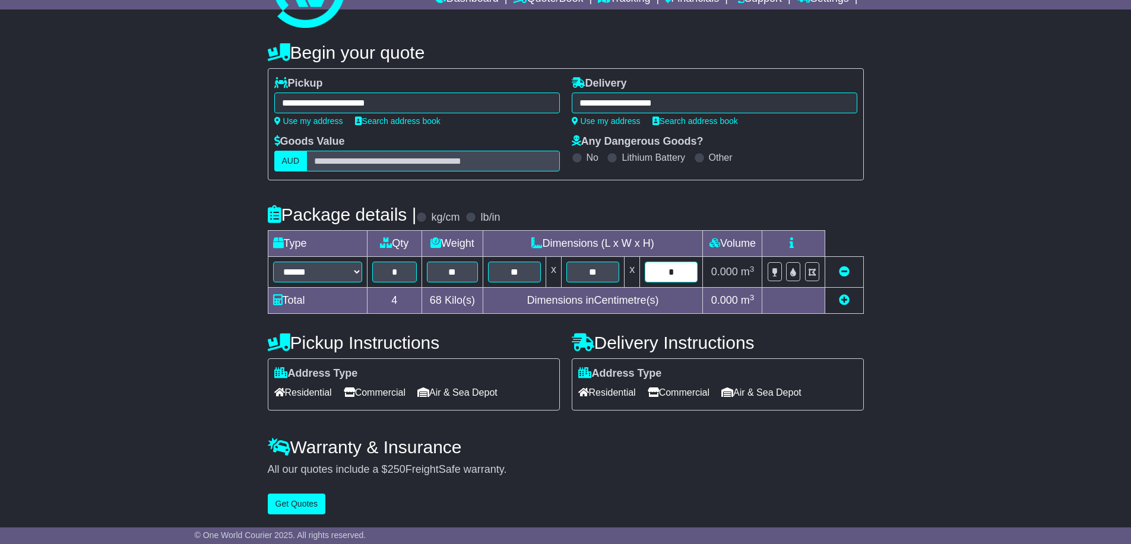 The width and height of the screenshot is (1131, 544). What do you see at coordinates (653, 157) in the screenshot?
I see `label: Lithium Battery` at bounding box center [653, 157].